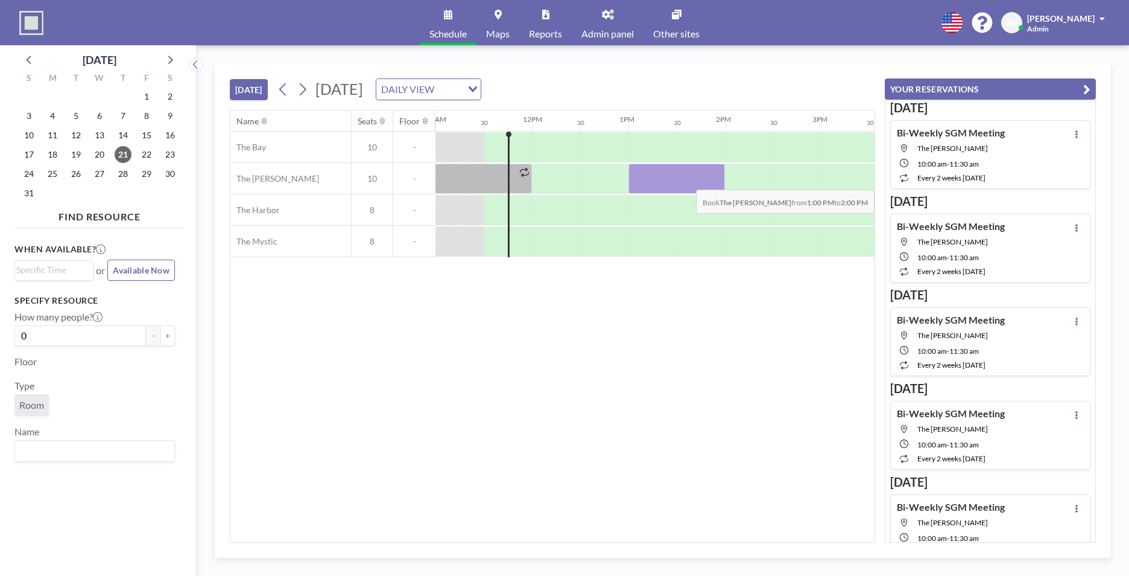 This screenshot has width=1129, height=576. I want to click on span: Thursday, August 28, 2025, so click(123, 174).